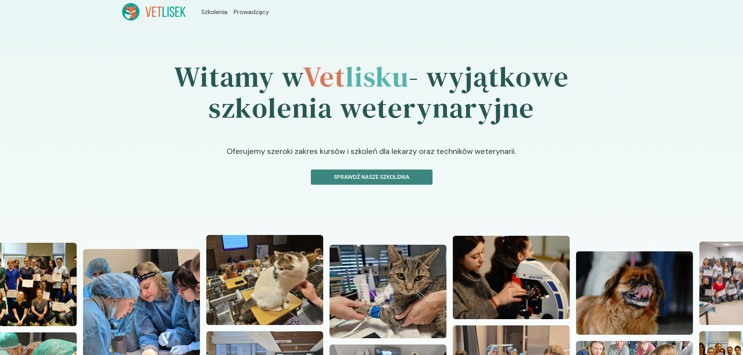 This screenshot has height=355, width=743. I want to click on p: Oferujemy szeroki zakres kursów i szkoleń dla lekarzy oraz techników weterynarii., so click(372, 158).